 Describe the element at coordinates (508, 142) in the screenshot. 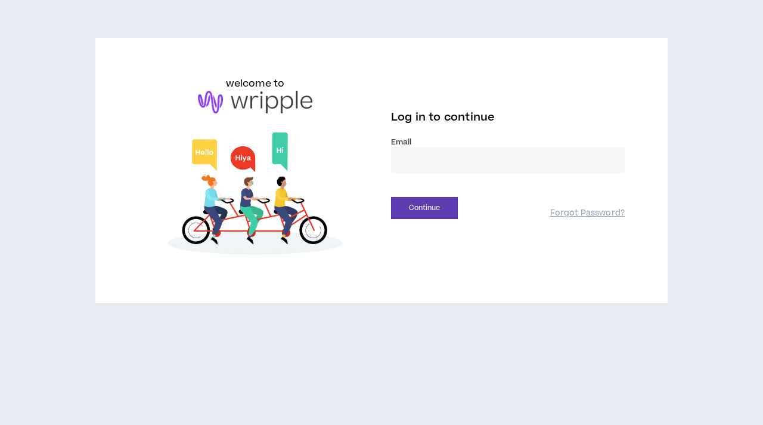

I see `label: Email` at that location.